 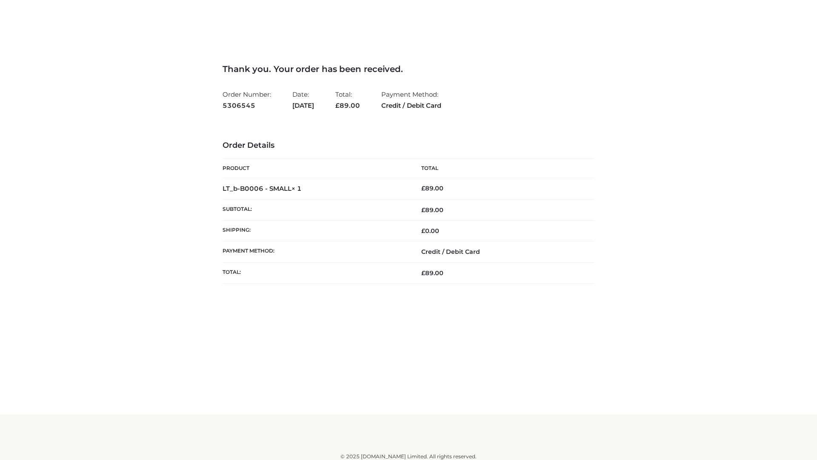 What do you see at coordinates (430, 231) in the screenshot?
I see `bdi: 0.00` at bounding box center [430, 231].